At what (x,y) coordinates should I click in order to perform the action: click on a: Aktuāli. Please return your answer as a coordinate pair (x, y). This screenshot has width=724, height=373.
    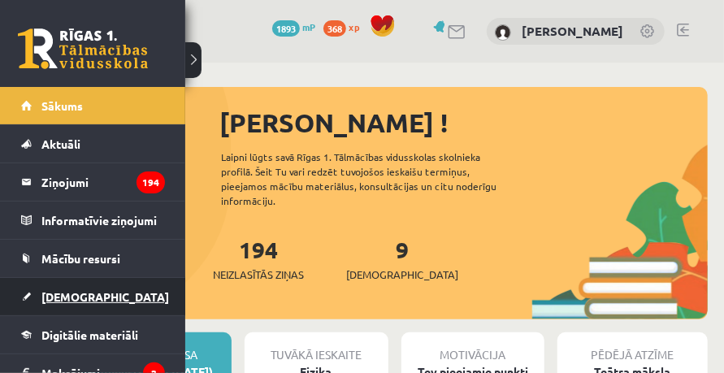
    Looking at the image, I should click on (93, 144).